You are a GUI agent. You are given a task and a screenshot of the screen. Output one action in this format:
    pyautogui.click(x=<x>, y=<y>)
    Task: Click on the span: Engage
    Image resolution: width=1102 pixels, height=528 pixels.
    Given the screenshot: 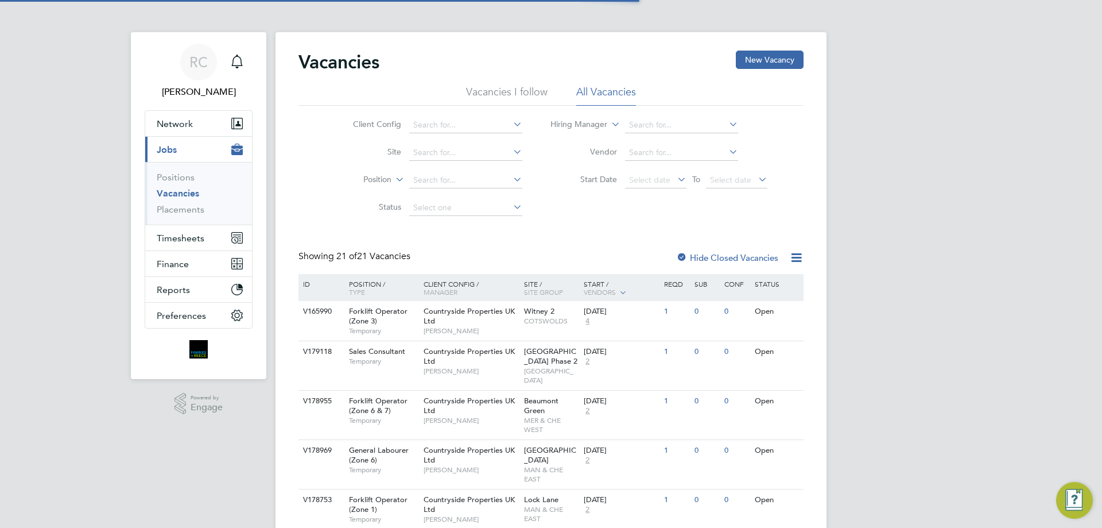 What is the action you would take?
    pyautogui.click(x=207, y=407)
    